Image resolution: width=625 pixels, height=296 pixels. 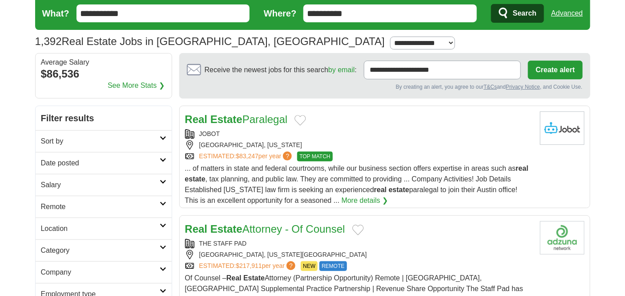 What do you see at coordinates (104, 271) in the screenshot?
I see `a: Company` at bounding box center [104, 271].